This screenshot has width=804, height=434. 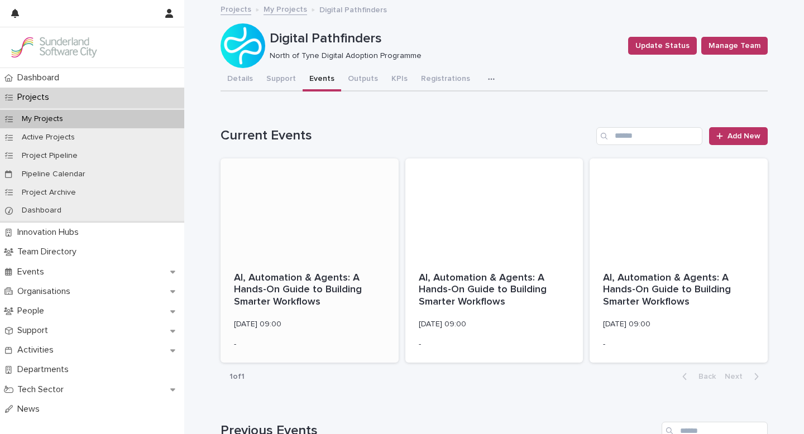 I want to click on p: Activities, so click(x=37, y=350).